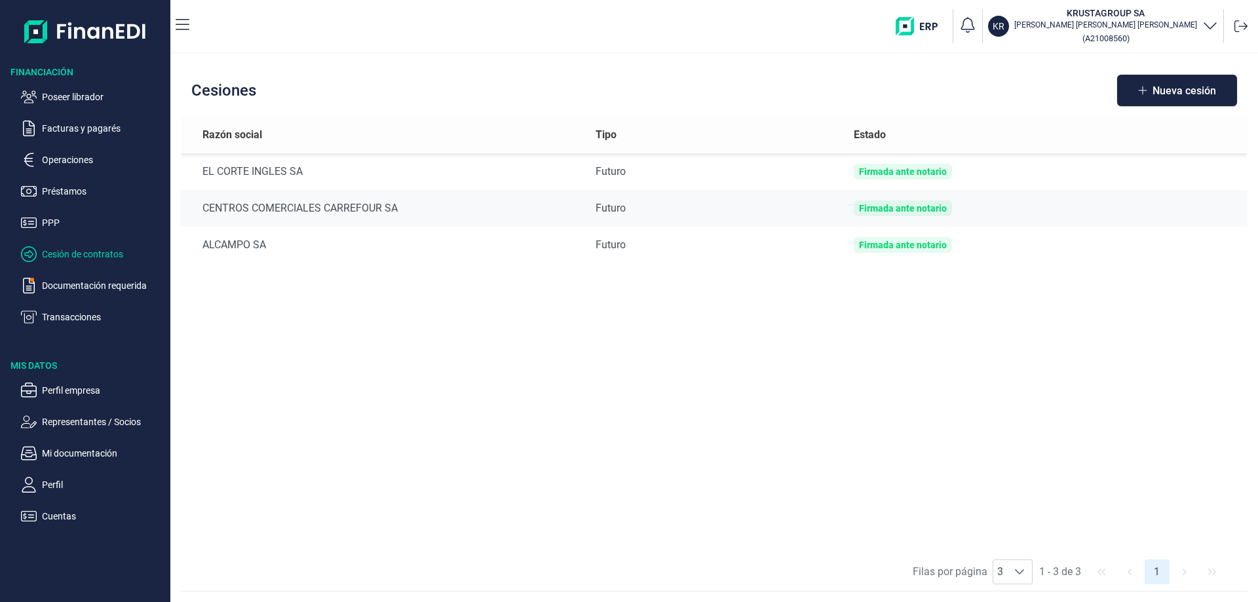  What do you see at coordinates (103, 191) in the screenshot?
I see `p: Préstamos` at bounding box center [103, 191].